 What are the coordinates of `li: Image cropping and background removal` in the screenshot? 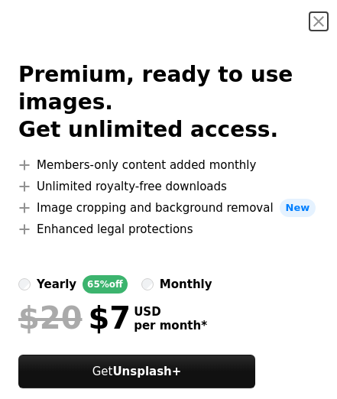 It's located at (168, 208).